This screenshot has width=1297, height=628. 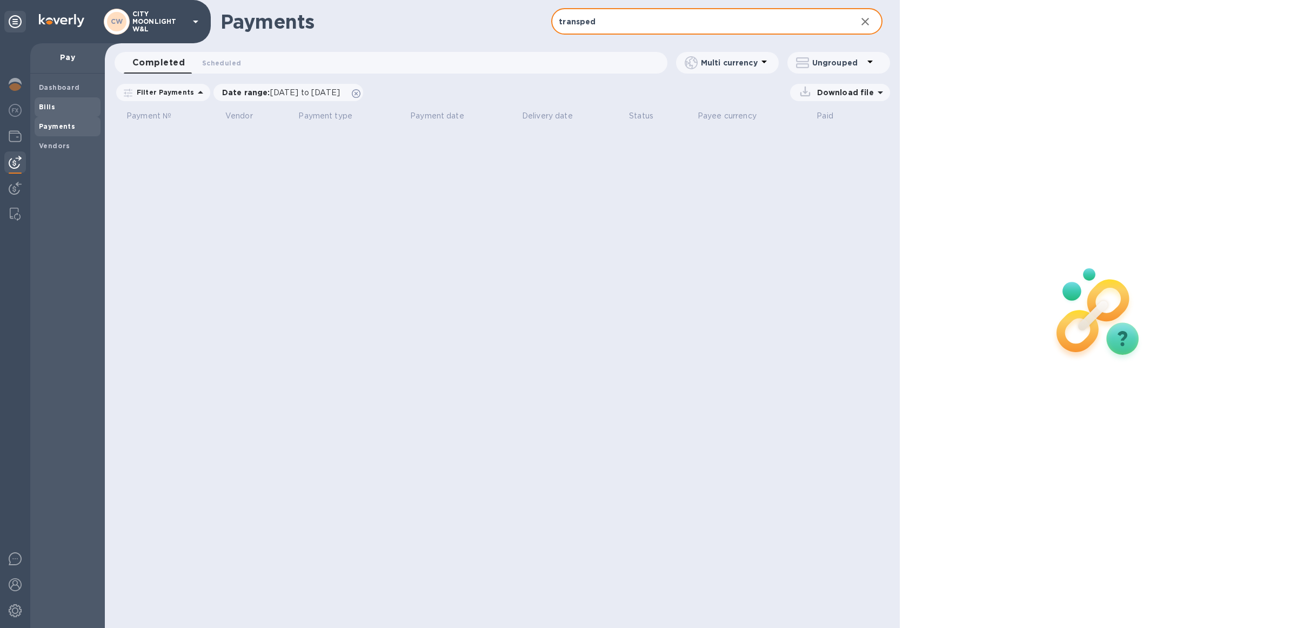 I want to click on span: Paid, so click(x=832, y=116).